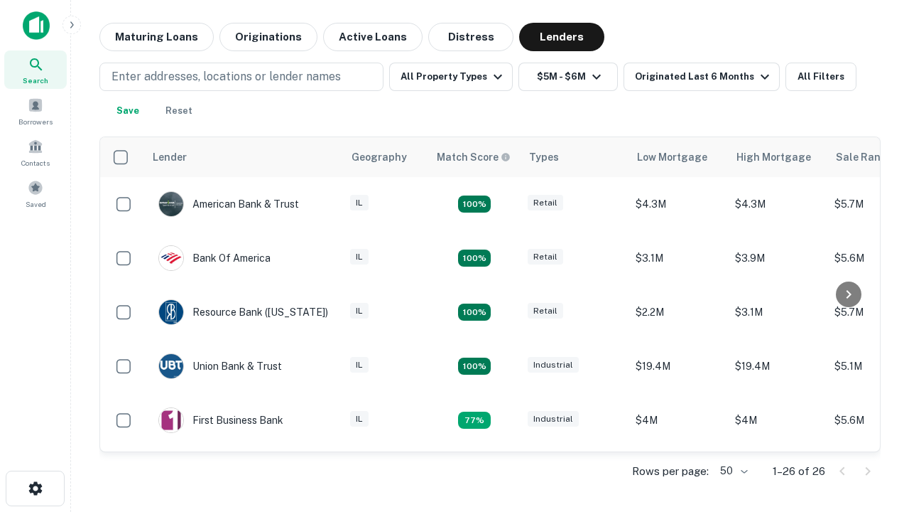 The height and width of the screenshot is (512, 909). Describe the element at coordinates (475, 420) in the screenshot. I see `div: Matching Properties: 3, hasApolloMatch: undefined` at that location.